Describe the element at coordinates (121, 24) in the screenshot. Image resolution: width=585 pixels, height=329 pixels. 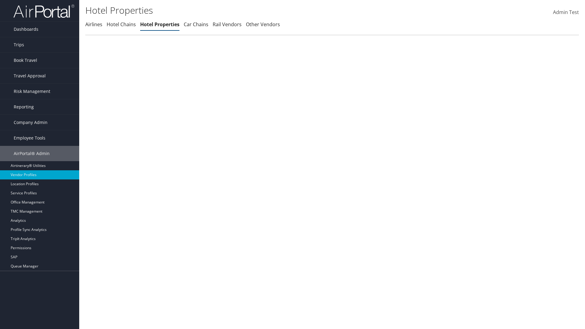
I see `a: Hotel Chains` at that location.